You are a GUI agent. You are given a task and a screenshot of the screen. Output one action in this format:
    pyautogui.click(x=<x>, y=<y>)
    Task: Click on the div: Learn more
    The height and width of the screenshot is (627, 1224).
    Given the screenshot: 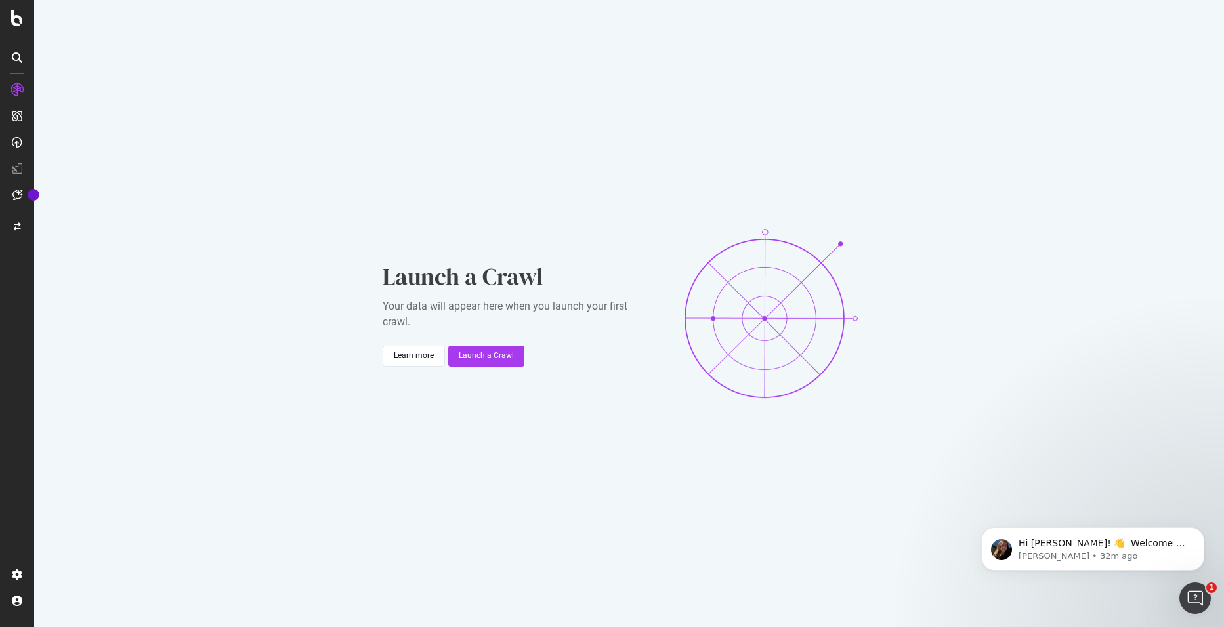 What is the action you would take?
    pyautogui.click(x=413, y=356)
    